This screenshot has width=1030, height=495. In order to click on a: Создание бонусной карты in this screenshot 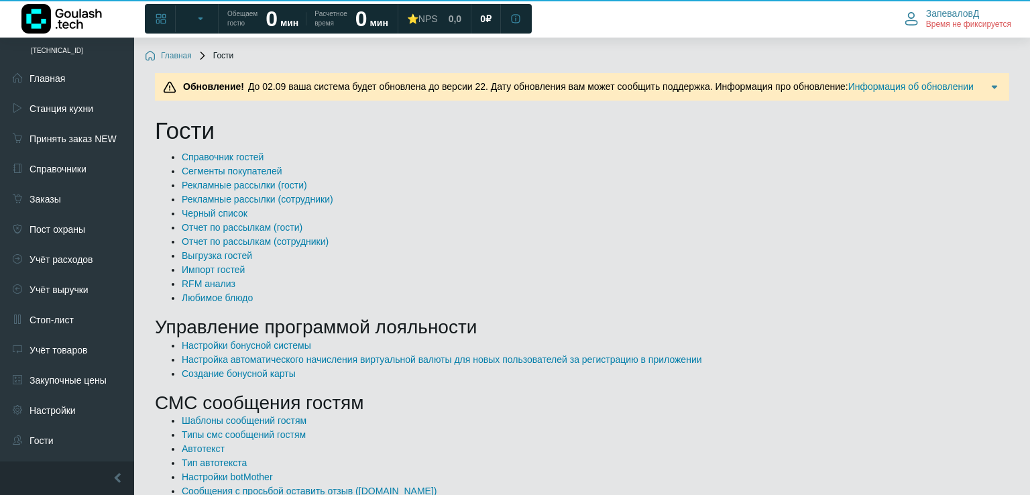, I will do `click(239, 373)`.